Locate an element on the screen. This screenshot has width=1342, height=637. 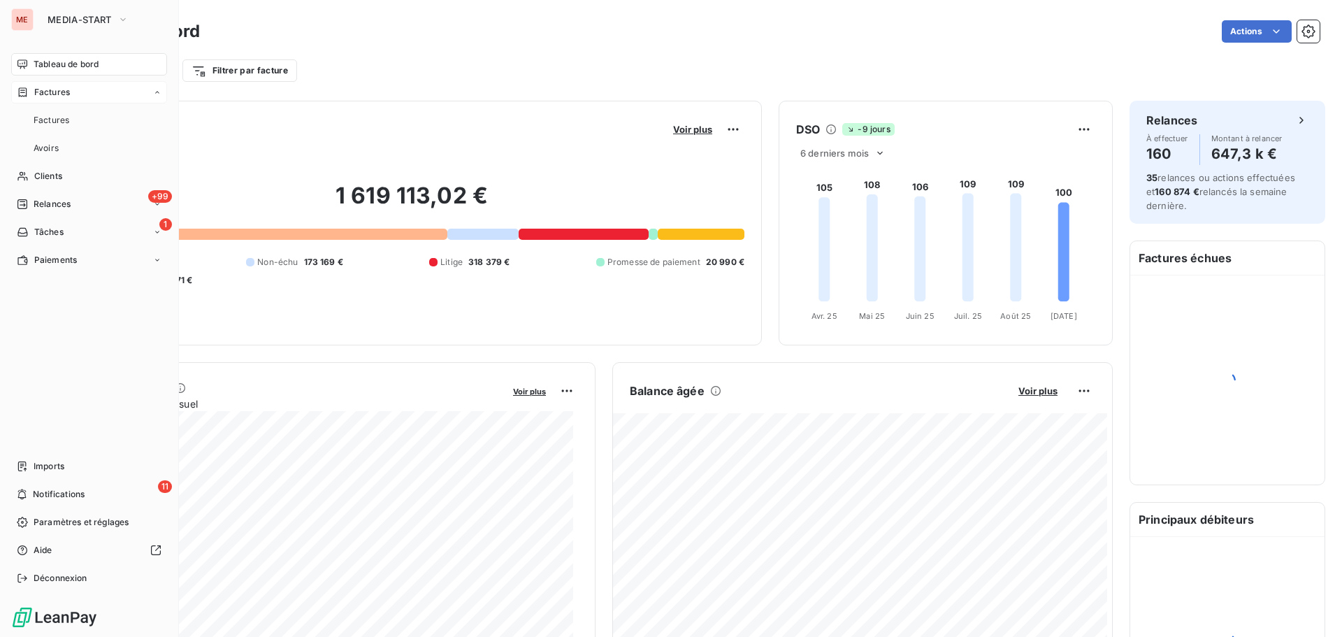
span: Montant à relancer is located at coordinates (1247, 138).